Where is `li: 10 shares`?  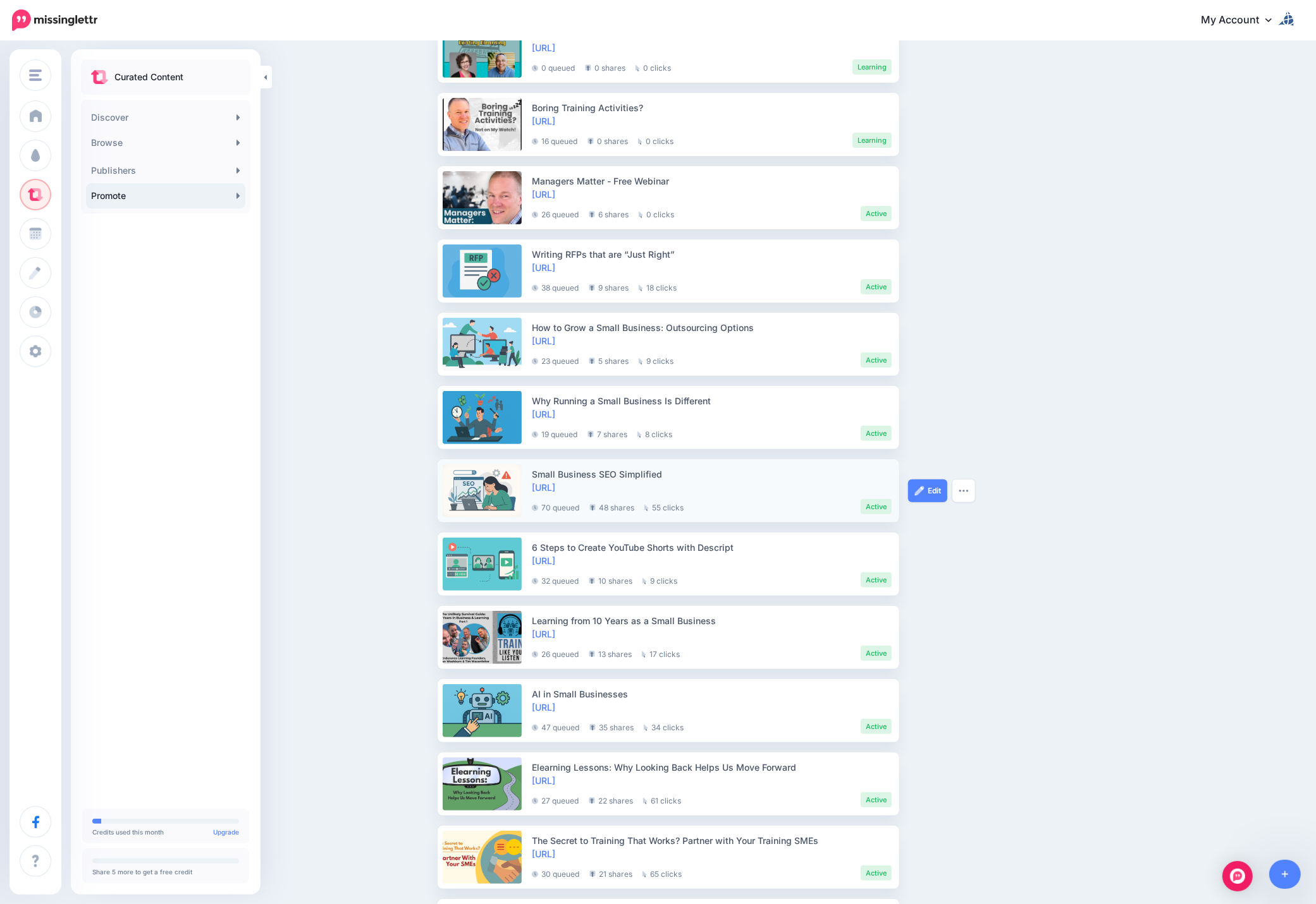 li: 10 shares is located at coordinates (611, 580).